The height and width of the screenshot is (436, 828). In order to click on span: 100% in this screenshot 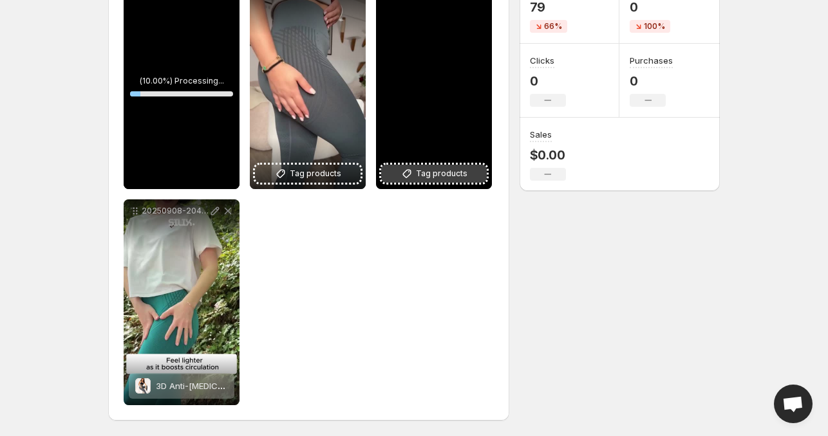, I will do `click(654, 26)`.